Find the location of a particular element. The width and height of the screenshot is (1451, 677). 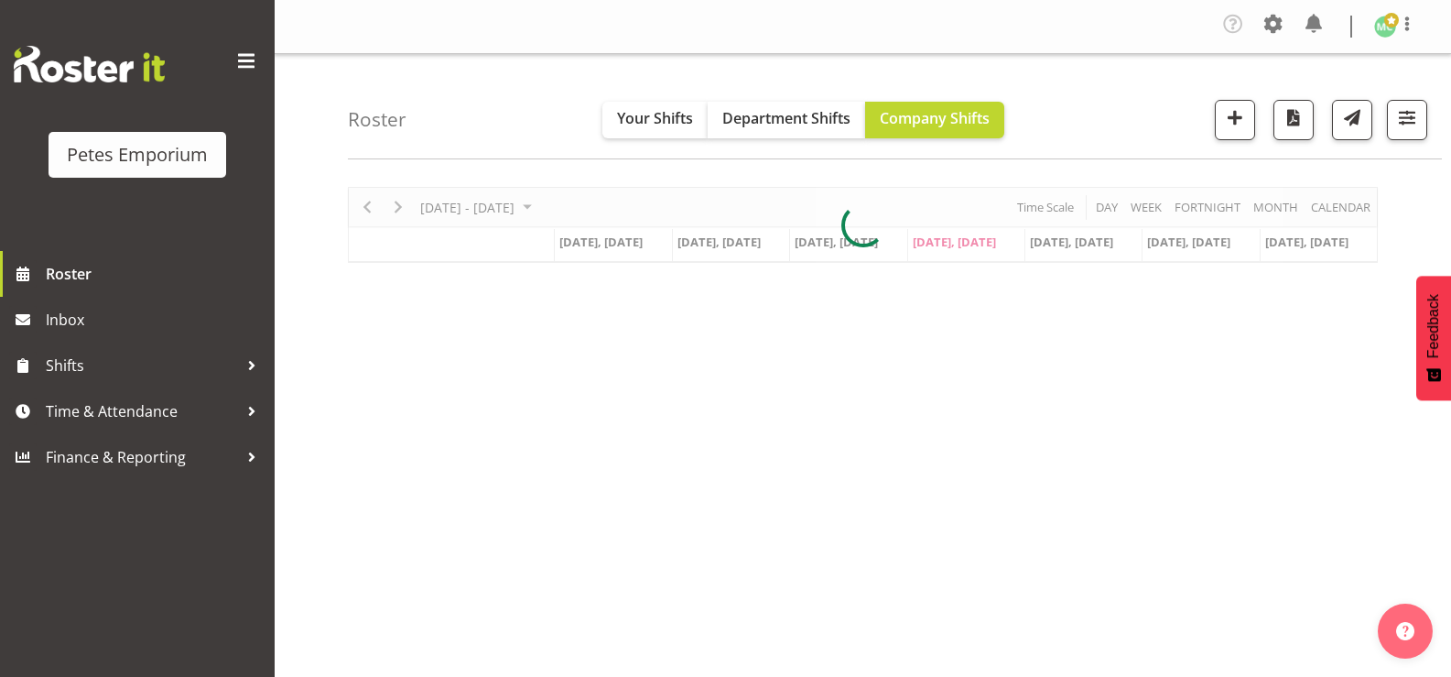

span: Department Shifts is located at coordinates (786, 118).